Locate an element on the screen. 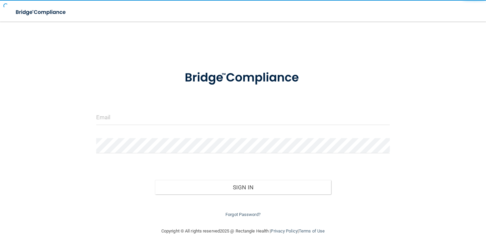 This screenshot has width=486, height=249. button: Sign In is located at coordinates (243, 188).